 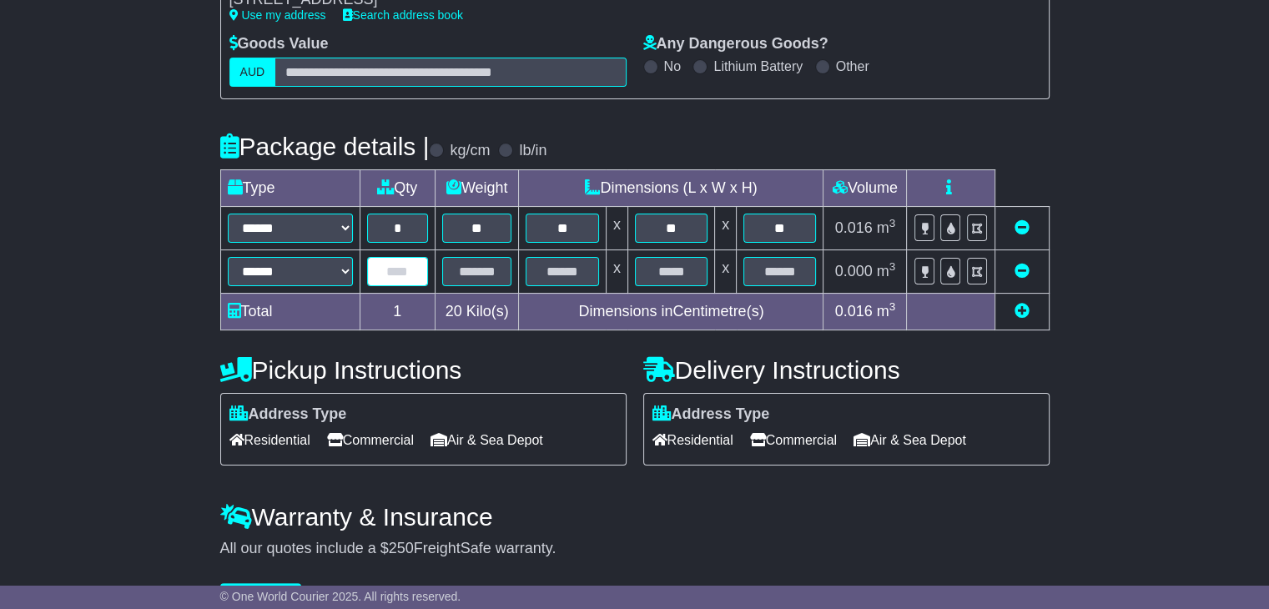 I want to click on div: All our quotes include a $ FreightSafe warranty., so click(x=635, y=549).